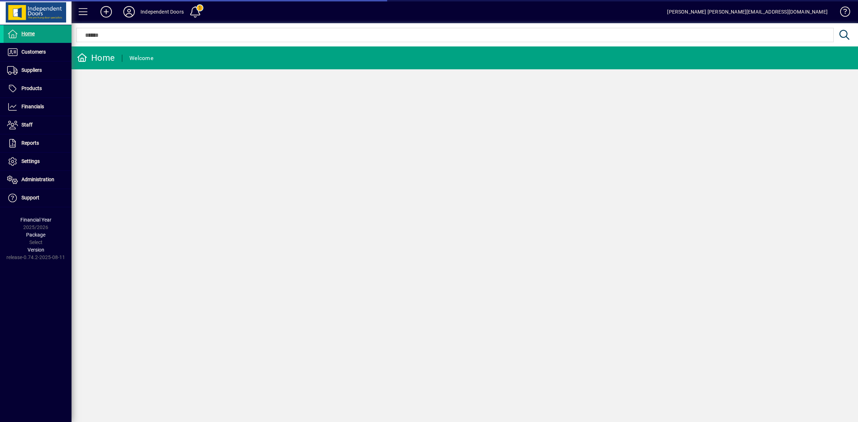 The image size is (858, 422). Describe the element at coordinates (38, 107) in the screenshot. I see `a: Financials` at that location.